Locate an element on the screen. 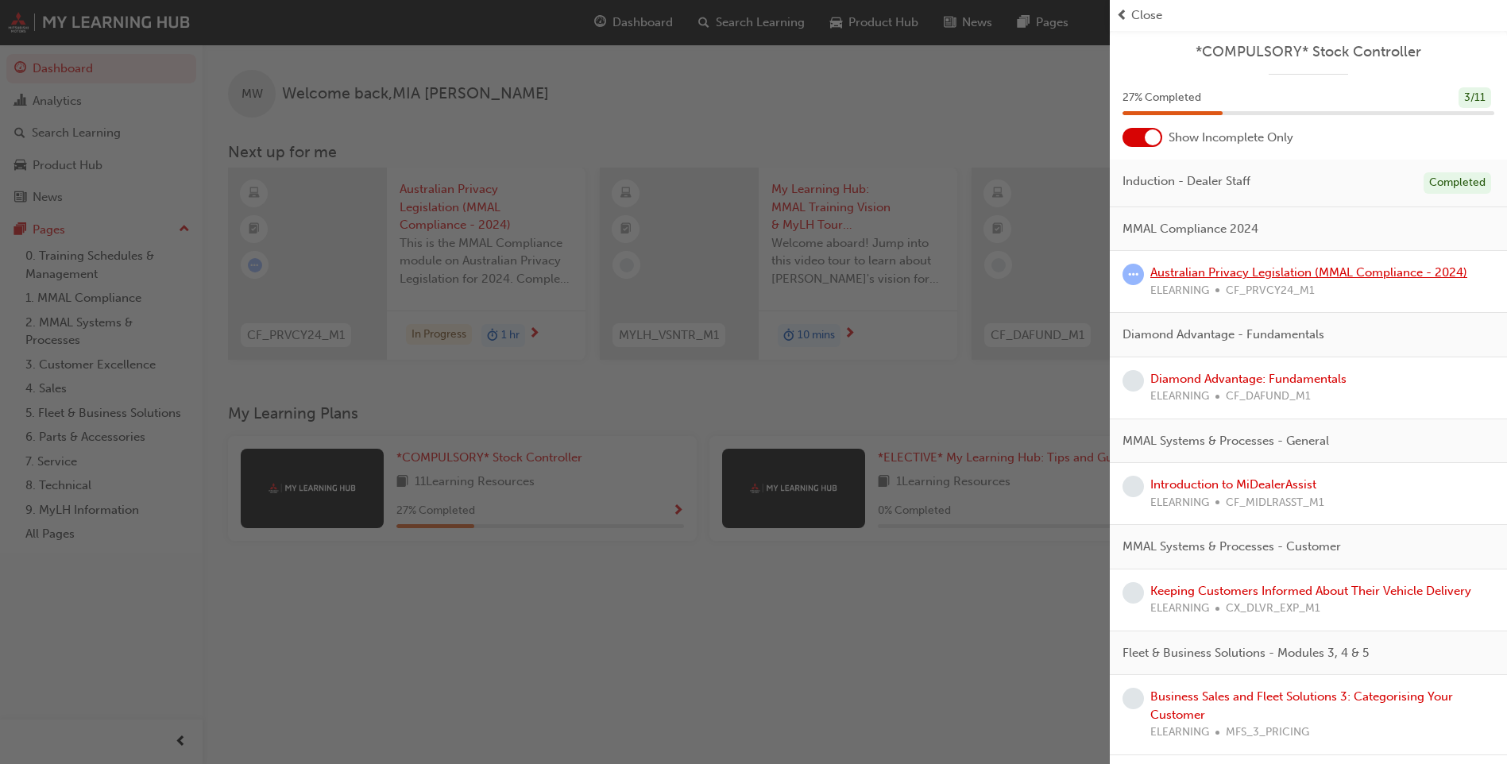 This screenshot has height=764, width=1507. span: Fleet & Business Solutions - Modules 3, 4 & 5 is located at coordinates (1246, 653).